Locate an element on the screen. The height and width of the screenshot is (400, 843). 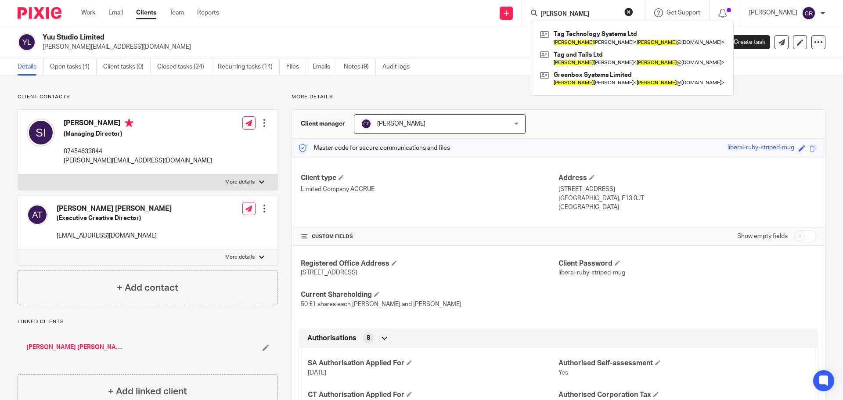
i: Primary is located at coordinates (129, 123).